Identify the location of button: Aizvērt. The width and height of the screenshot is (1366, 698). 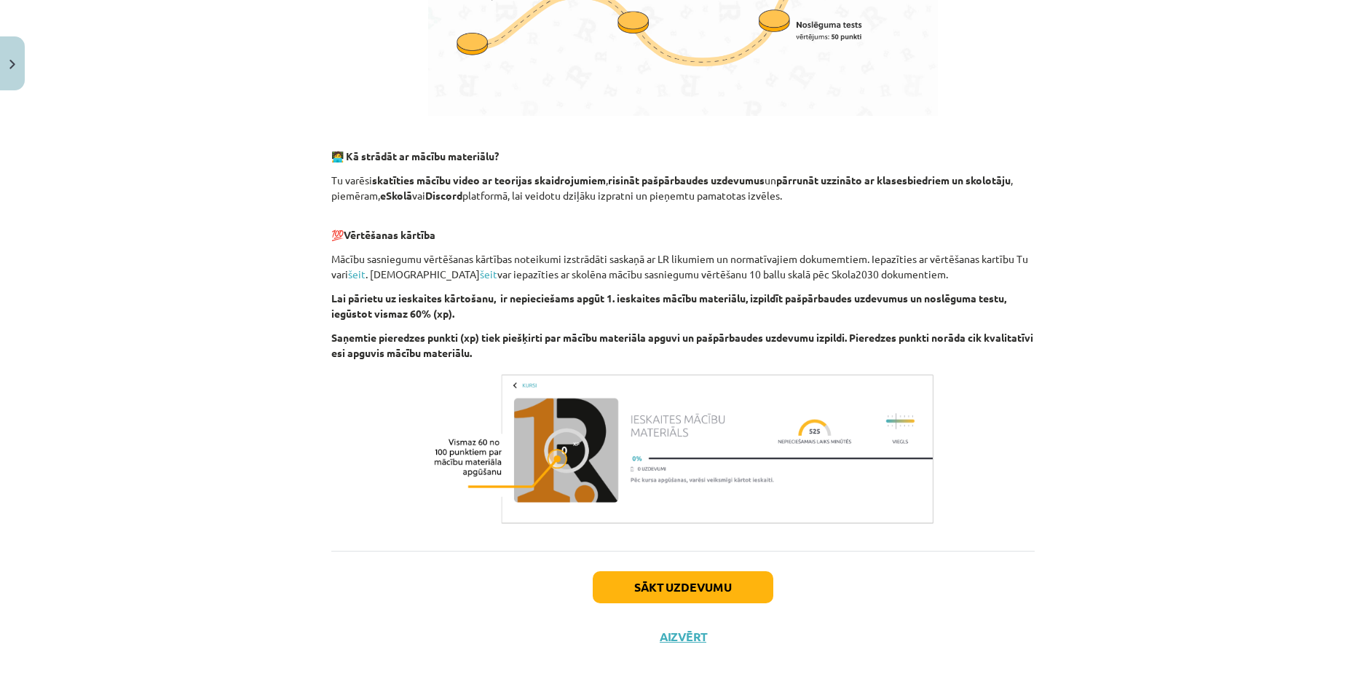
(683, 636).